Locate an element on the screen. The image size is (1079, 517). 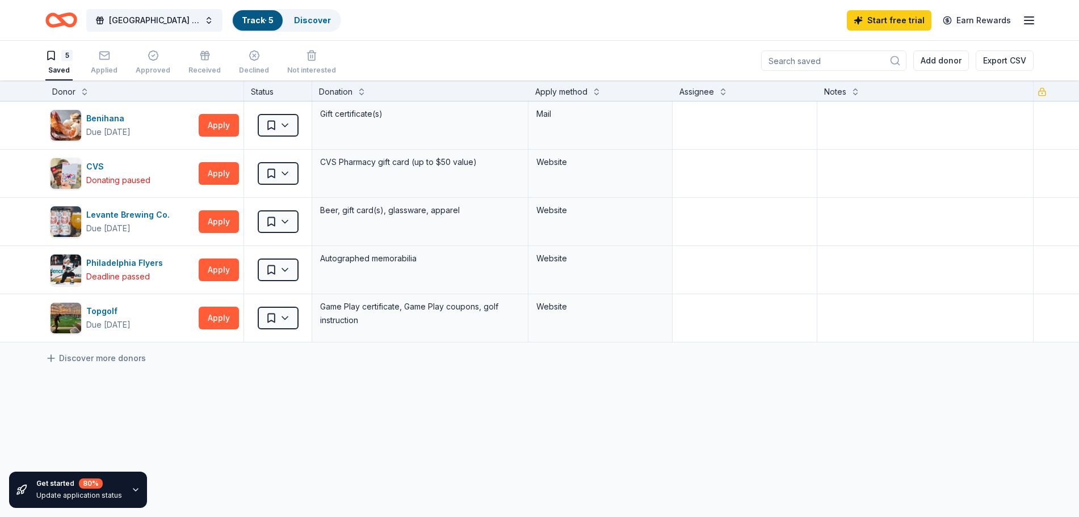
div: Topgolf is located at coordinates (108, 312).